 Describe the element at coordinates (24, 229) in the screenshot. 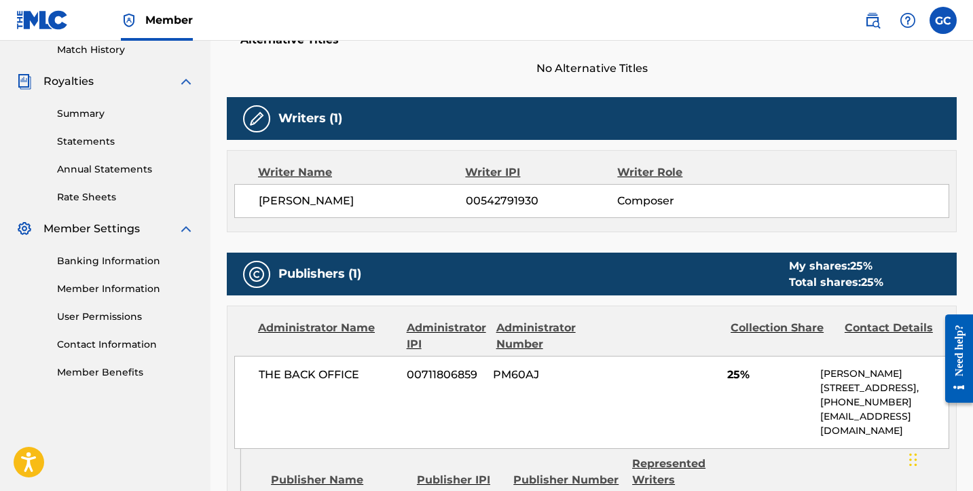

I see `img: Member Settings` at that location.